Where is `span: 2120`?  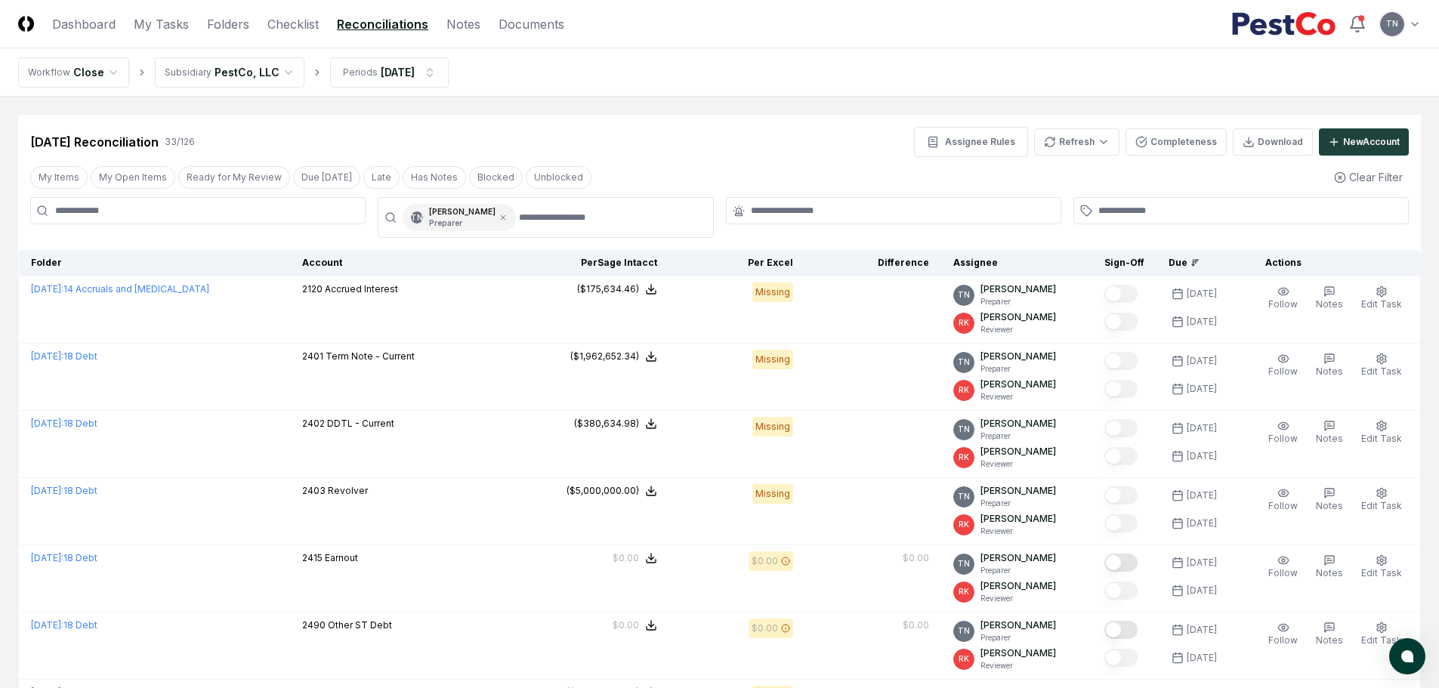
span: 2120 is located at coordinates (312, 288).